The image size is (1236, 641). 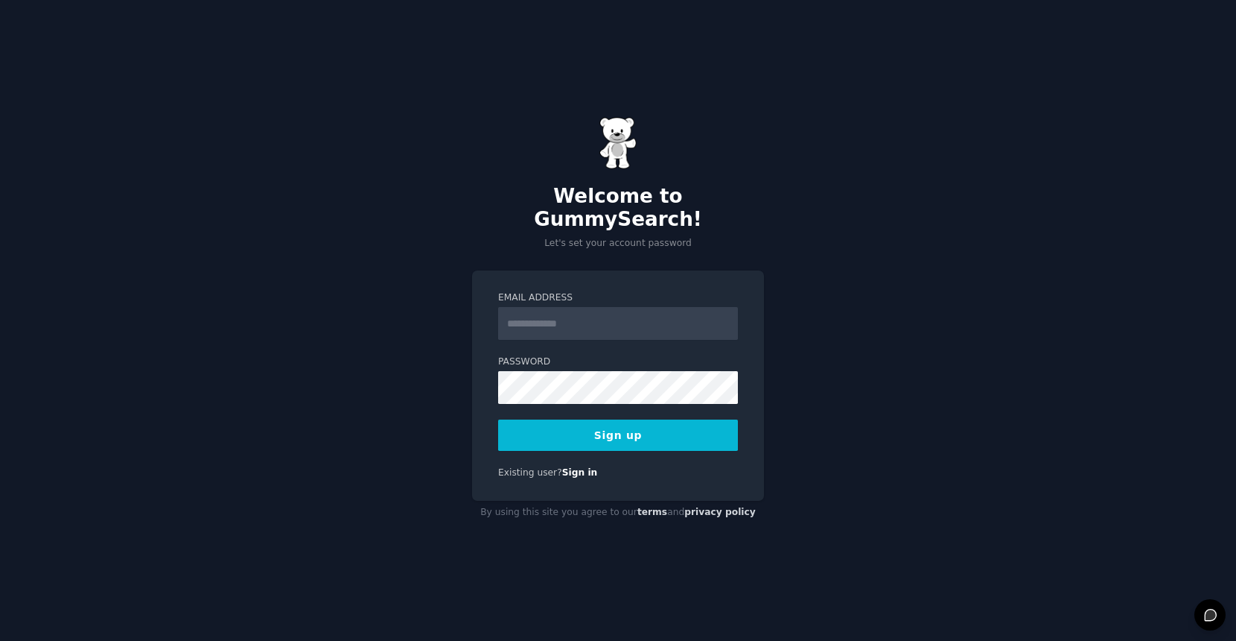 I want to click on div: By using this site you agree to our and, so click(x=618, y=512).